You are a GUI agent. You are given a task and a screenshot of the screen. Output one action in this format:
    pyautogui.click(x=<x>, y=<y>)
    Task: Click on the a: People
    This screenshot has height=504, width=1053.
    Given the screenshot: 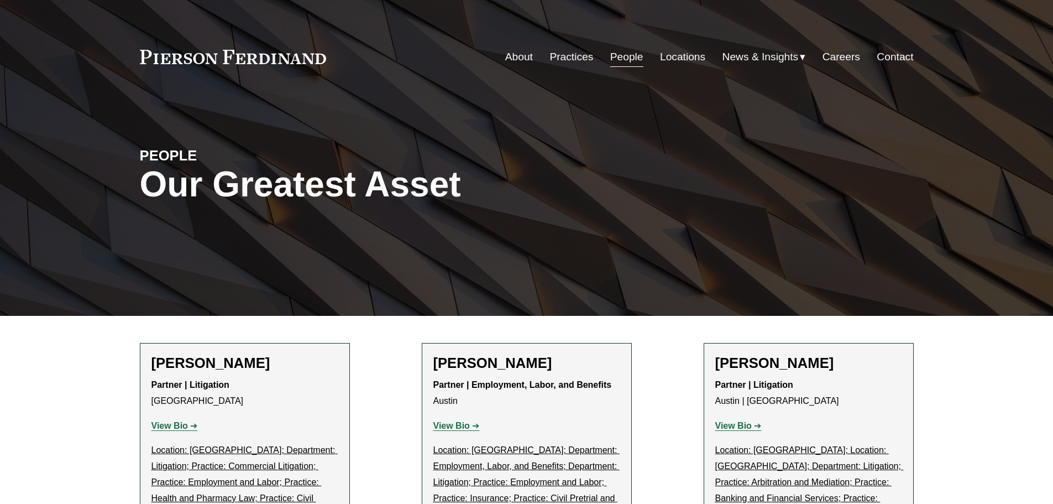 What is the action you would take?
    pyautogui.click(x=627, y=57)
    